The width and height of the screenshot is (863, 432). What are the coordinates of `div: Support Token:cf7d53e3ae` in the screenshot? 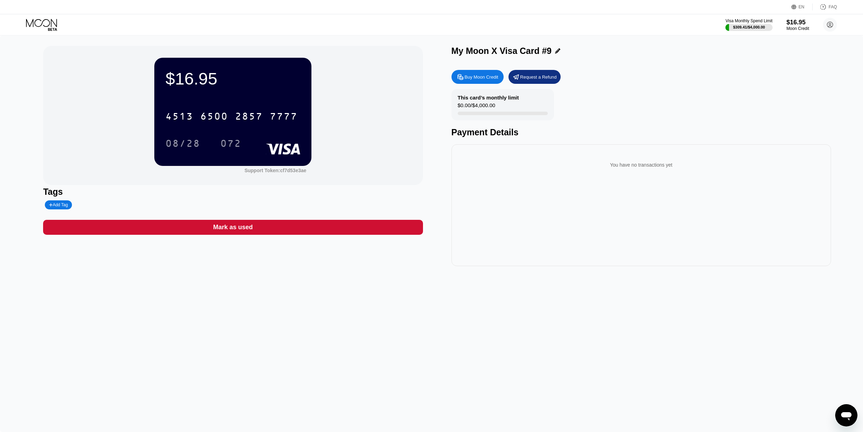 It's located at (275, 170).